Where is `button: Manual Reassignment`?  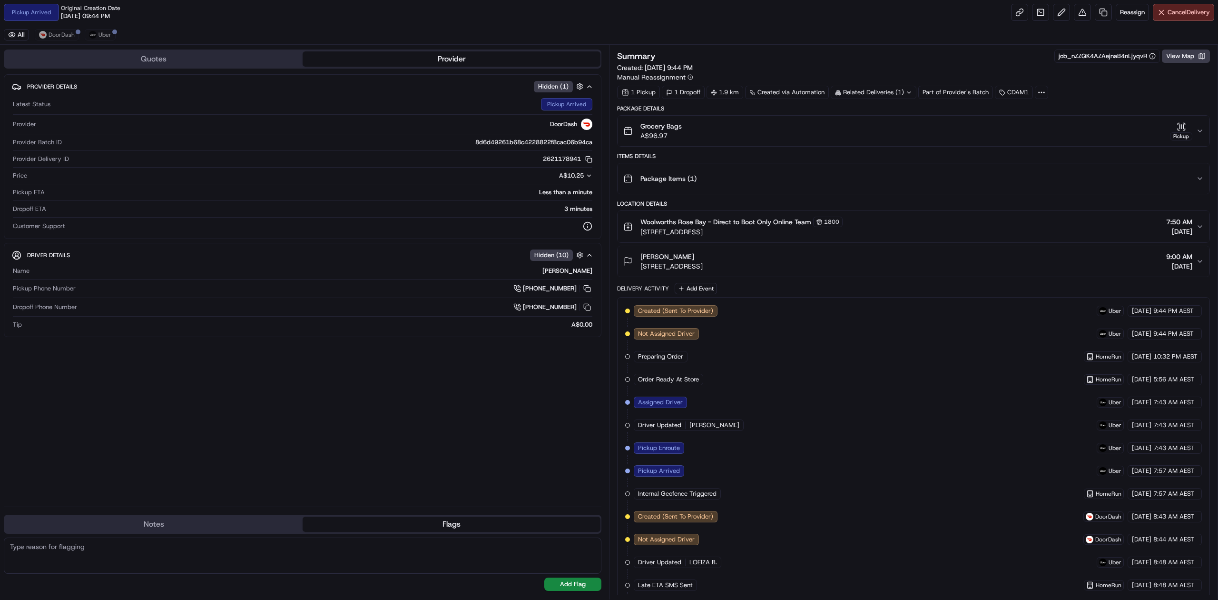
button: Manual Reassignment is located at coordinates (655, 77).